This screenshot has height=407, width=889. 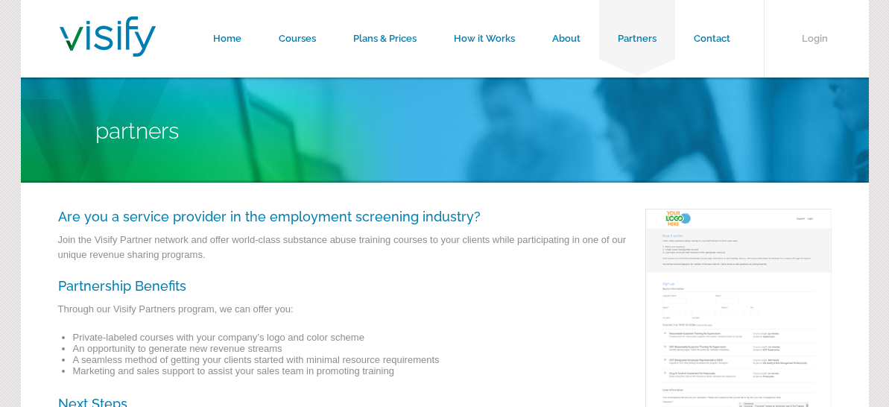 What do you see at coordinates (107, 50) in the screenshot?
I see `a: Visify Training` at bounding box center [107, 50].